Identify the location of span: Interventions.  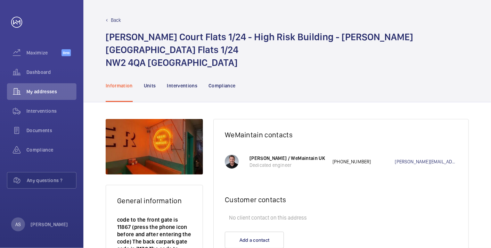
(51, 111).